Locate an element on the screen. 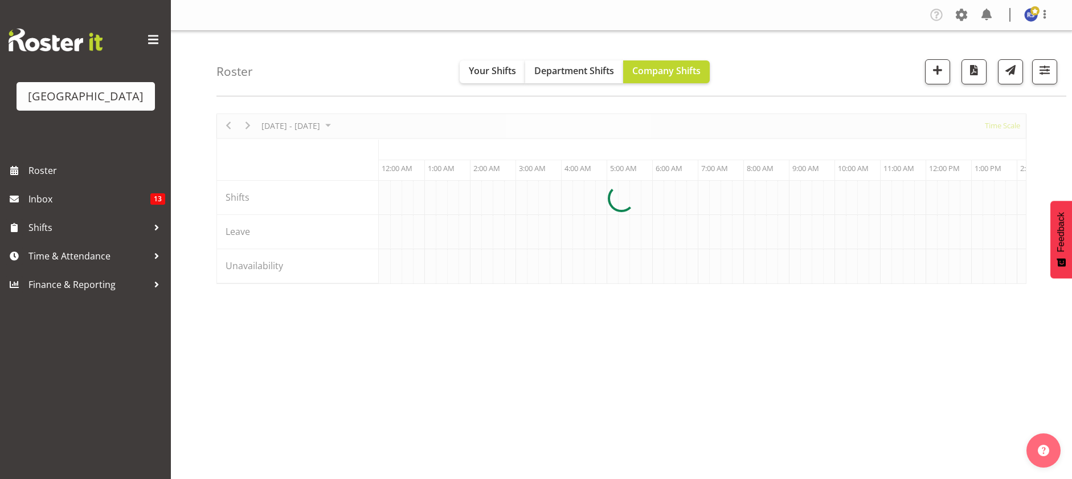 The image size is (1072, 479). span: 13 is located at coordinates (158, 199).